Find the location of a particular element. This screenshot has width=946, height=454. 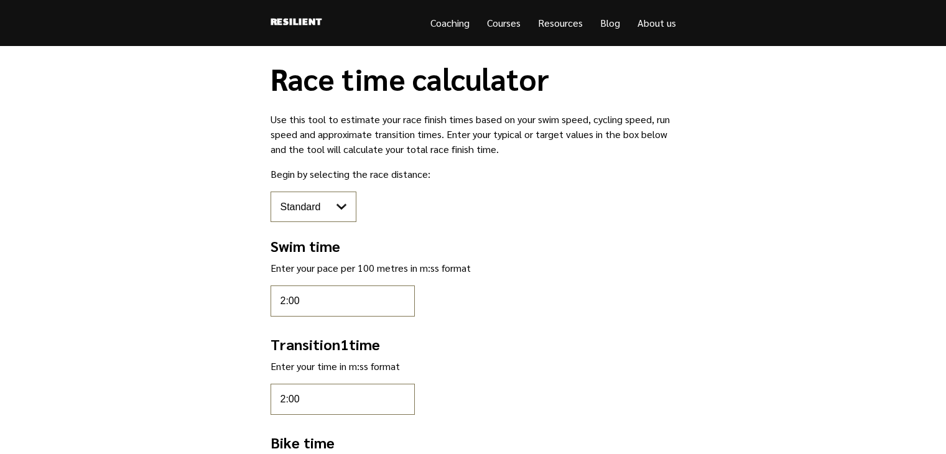

a: Resilient is located at coordinates (296, 23).